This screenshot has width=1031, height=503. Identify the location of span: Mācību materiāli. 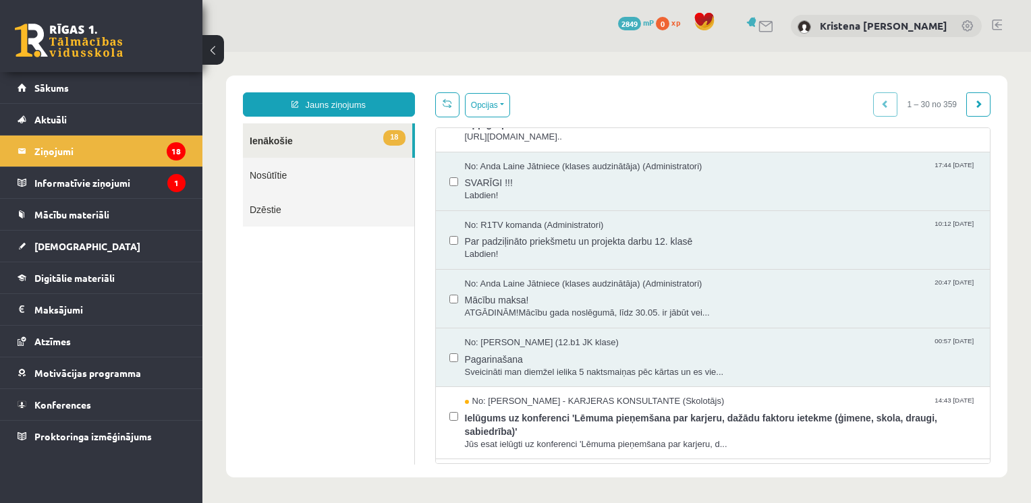
(72, 215).